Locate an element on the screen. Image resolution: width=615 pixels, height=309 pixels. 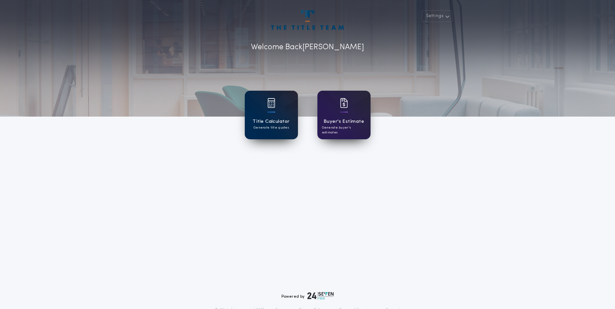
div: Powered by is located at coordinates (307, 296).